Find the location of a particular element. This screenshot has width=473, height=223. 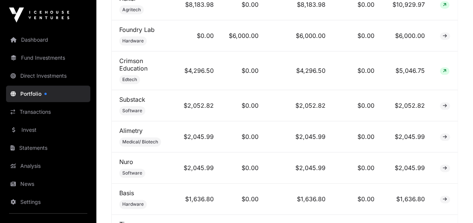

a: Statements is located at coordinates (48, 148).